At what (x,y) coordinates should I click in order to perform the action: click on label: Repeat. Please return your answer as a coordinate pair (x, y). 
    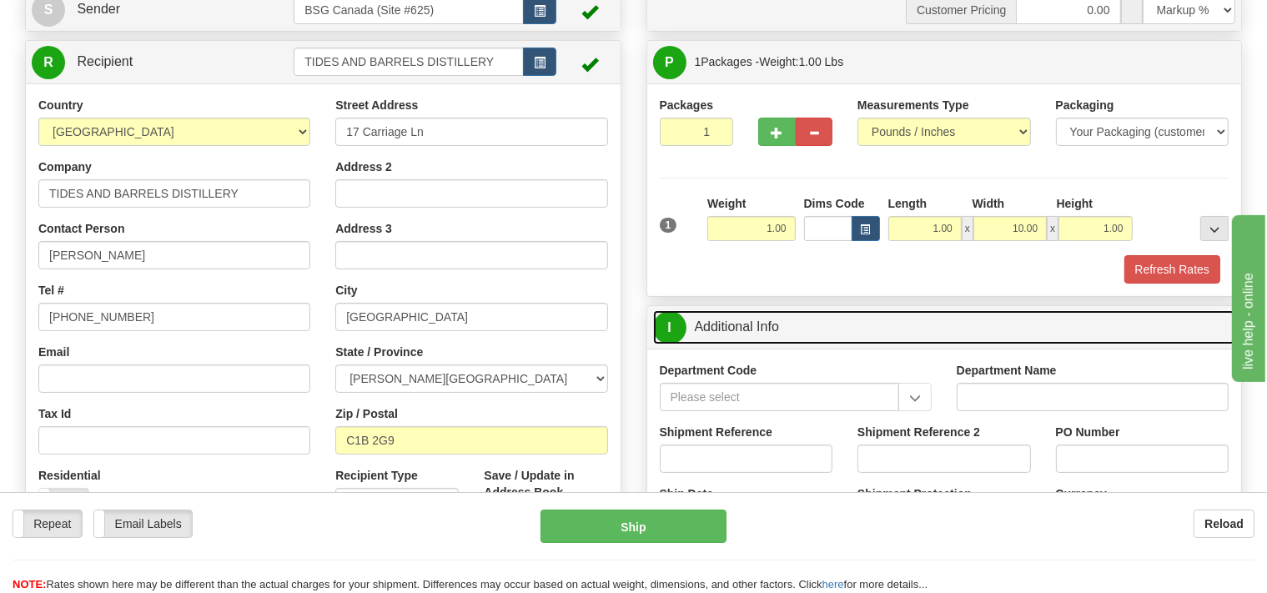
    Looking at the image, I should click on (48, 524).